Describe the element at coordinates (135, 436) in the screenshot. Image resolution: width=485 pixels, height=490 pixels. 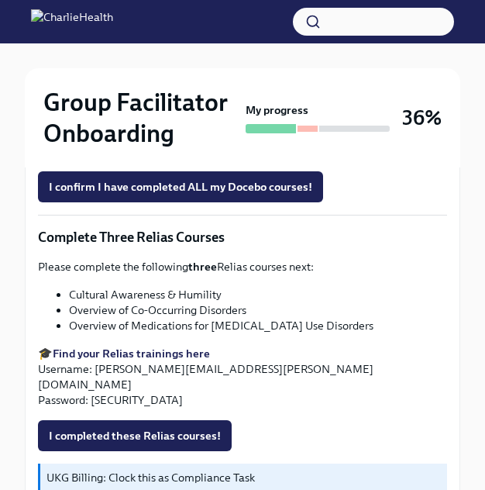
I see `span: I completed these Relias courses!` at that location.